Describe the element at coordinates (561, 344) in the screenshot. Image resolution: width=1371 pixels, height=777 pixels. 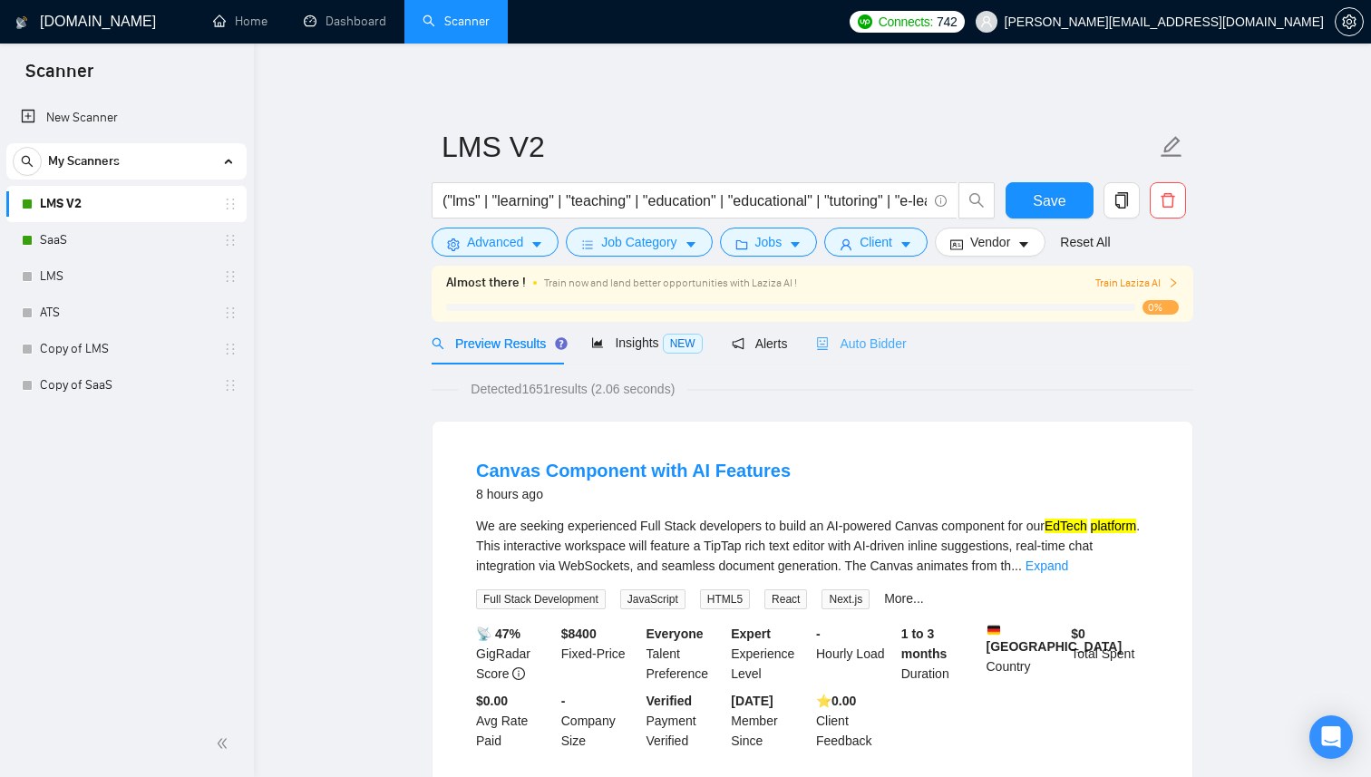
I see `div: Tooltip anchor` at that location.